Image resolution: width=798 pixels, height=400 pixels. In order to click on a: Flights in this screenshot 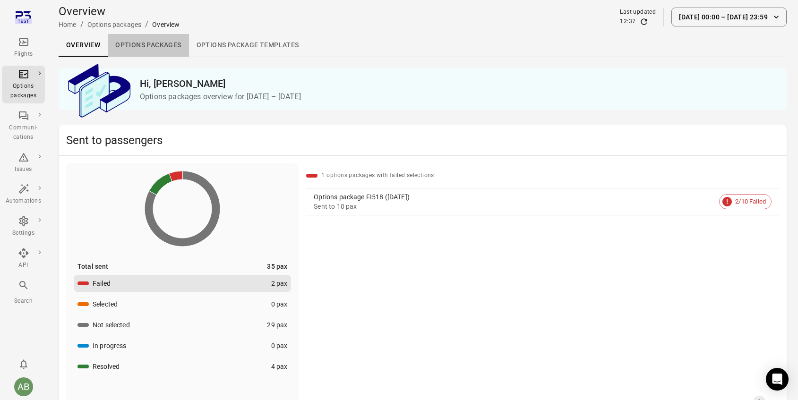, I will do `click(23, 48)`.